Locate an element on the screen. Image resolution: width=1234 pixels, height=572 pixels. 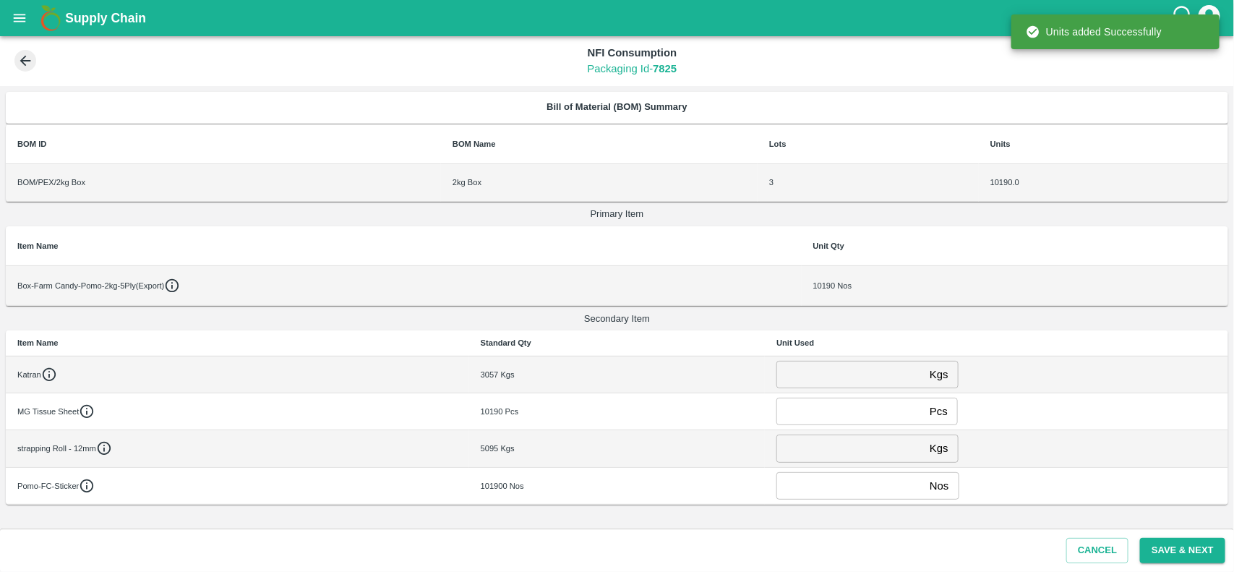
b: BOM Name is located at coordinates (474, 144).